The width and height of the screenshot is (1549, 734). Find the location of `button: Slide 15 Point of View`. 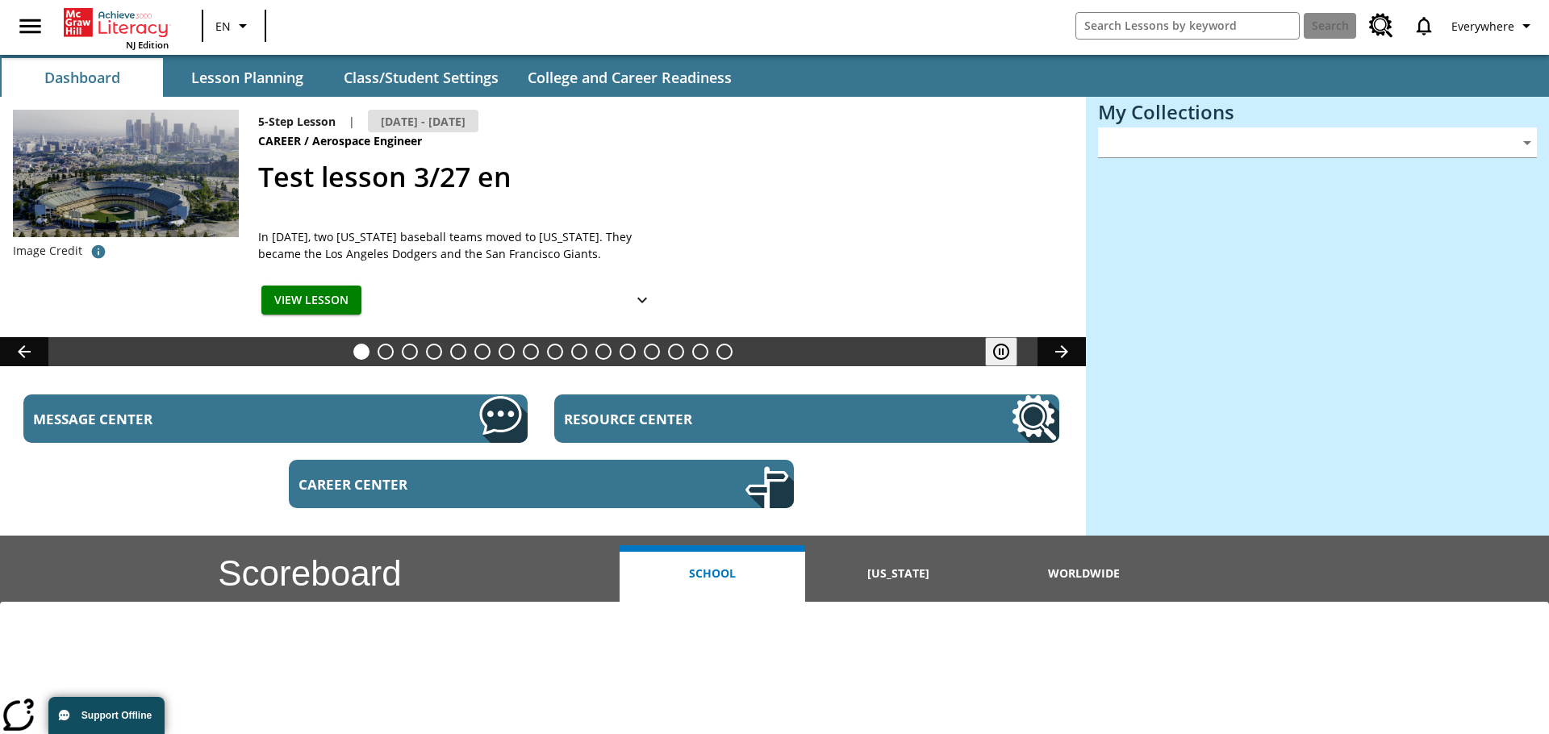

button: Slide 15 Point of View is located at coordinates (700, 352).